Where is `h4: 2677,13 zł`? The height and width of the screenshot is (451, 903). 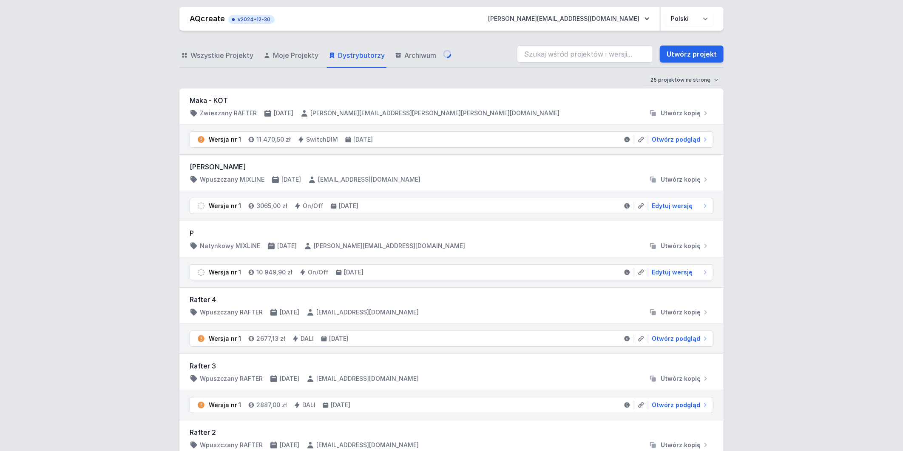
h4: 2677,13 zł is located at coordinates (271, 338).